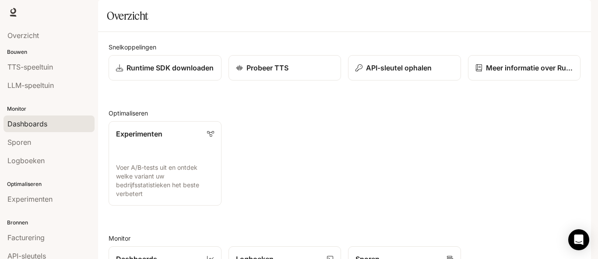 The width and height of the screenshot is (598, 259). I want to click on a: Probeer TTS, so click(285, 68).